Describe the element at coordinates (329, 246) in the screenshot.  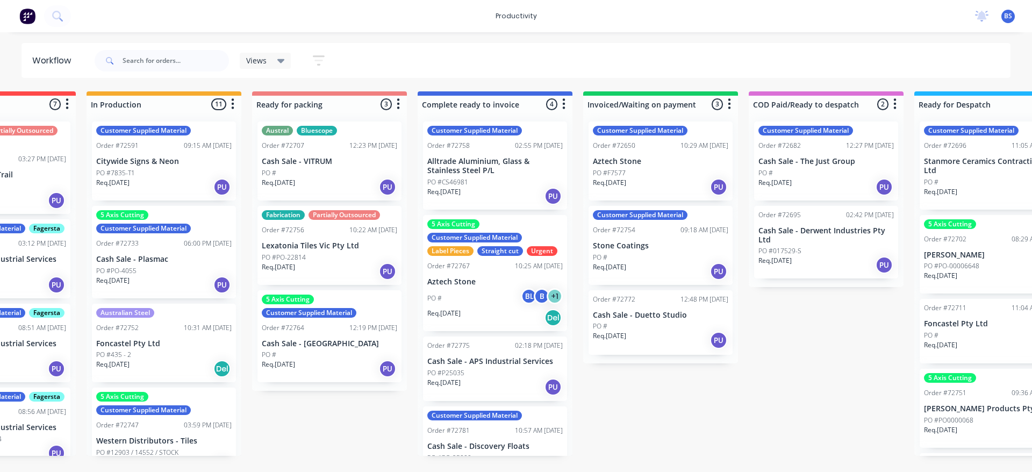
I see `p: Lexatonia Tiles Vic Pty Ltd` at that location.